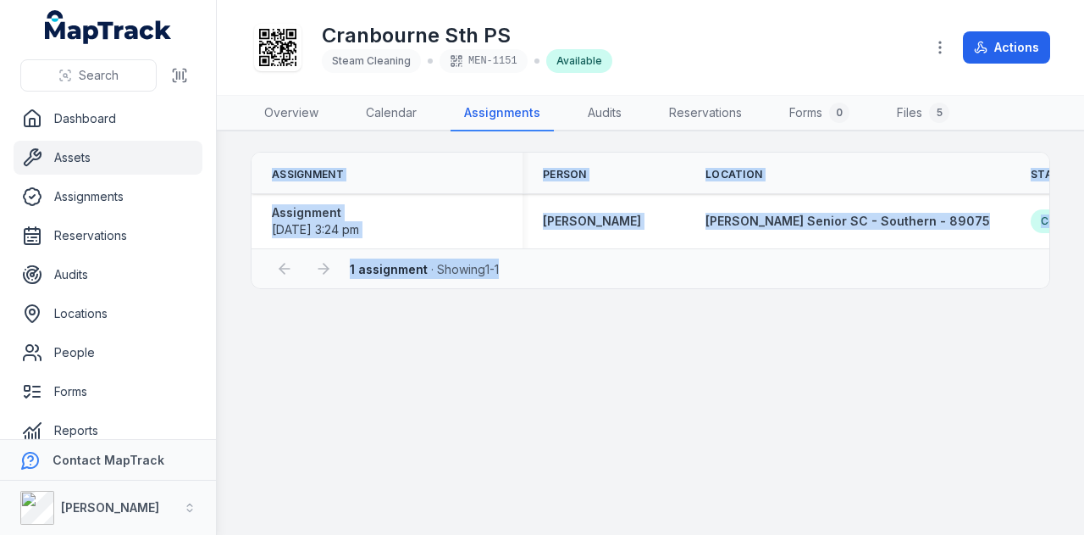 This screenshot has height=535, width=1084. Describe the element at coordinates (98, 75) in the screenshot. I see `span: Search` at that location.